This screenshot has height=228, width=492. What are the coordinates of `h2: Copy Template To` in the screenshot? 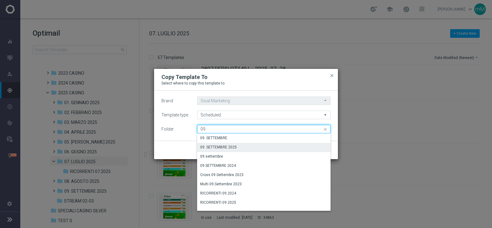 It's located at (185, 77).